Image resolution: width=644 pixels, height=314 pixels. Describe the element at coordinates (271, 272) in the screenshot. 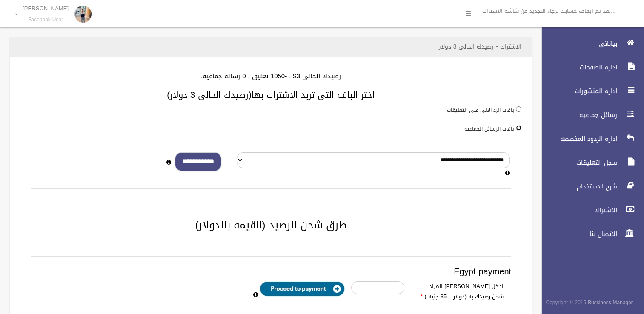

I see `h3: Egypt payment` at that location.